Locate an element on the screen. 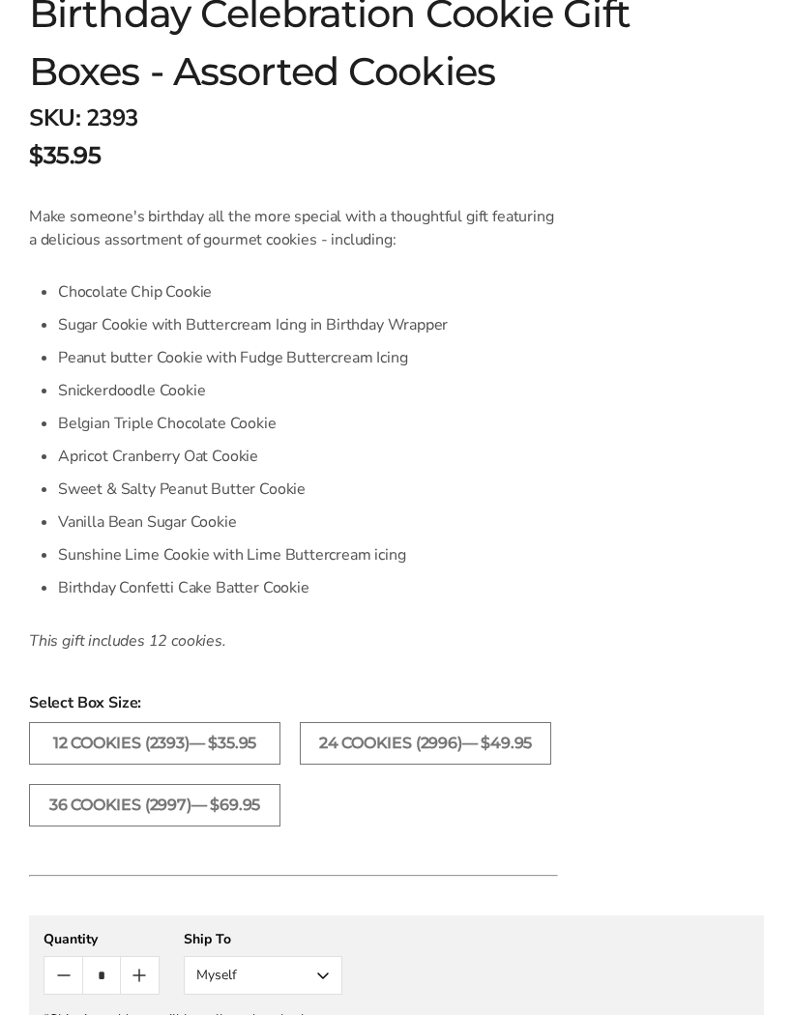  li: Snickerdoodle Cookie is located at coordinates (307, 392).